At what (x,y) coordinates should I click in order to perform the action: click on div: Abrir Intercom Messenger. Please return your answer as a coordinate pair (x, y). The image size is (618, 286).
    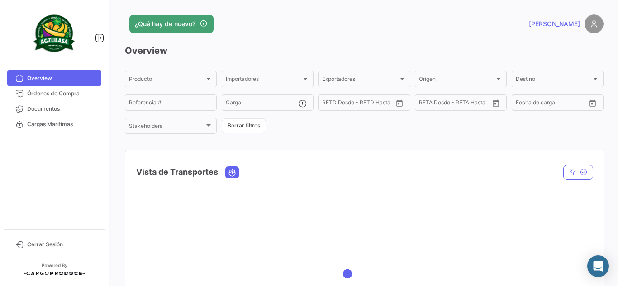
    Looking at the image, I should click on (598, 266).